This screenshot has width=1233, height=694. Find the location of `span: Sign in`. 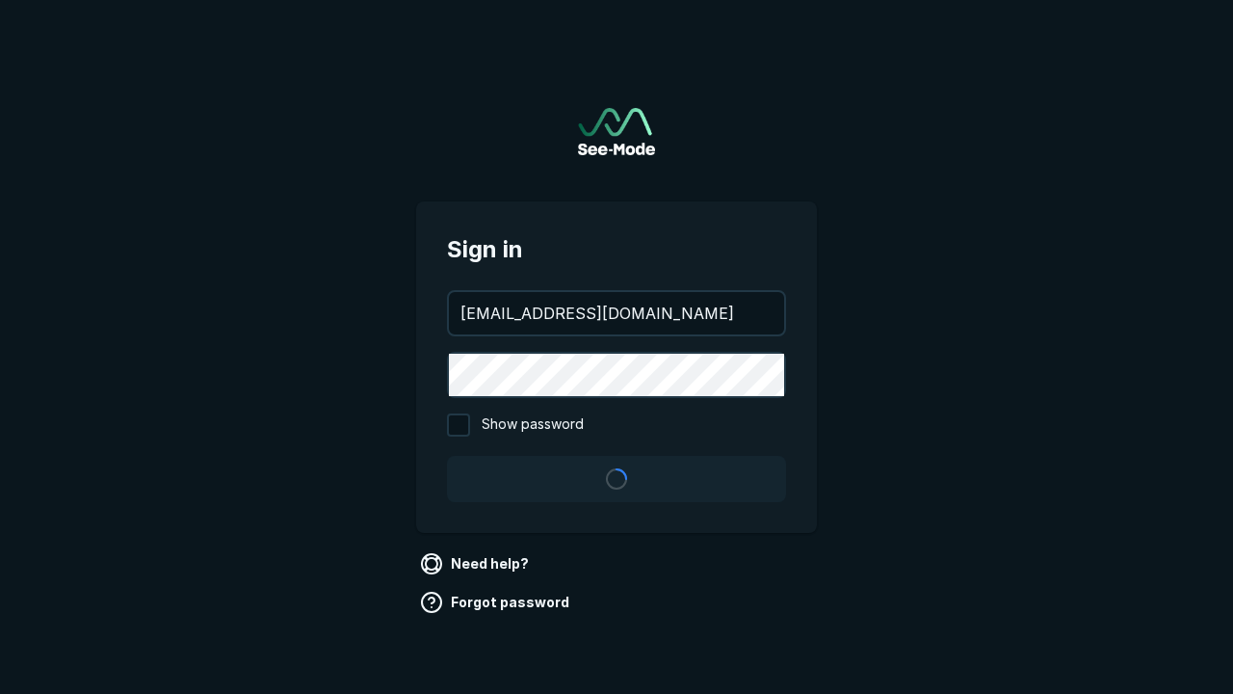

span: Sign in is located at coordinates (617, 249).